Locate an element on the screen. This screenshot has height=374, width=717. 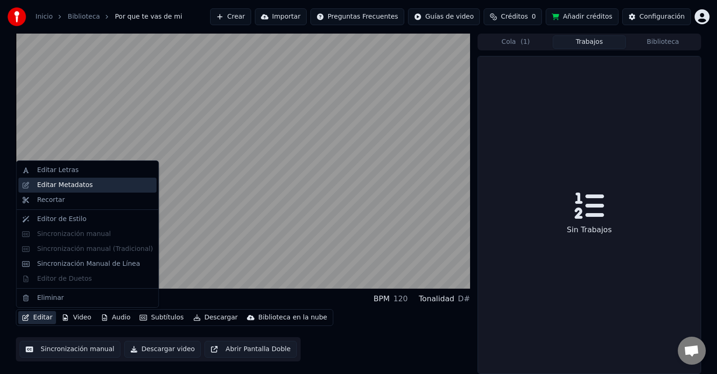
button: Crear is located at coordinates (231, 17).